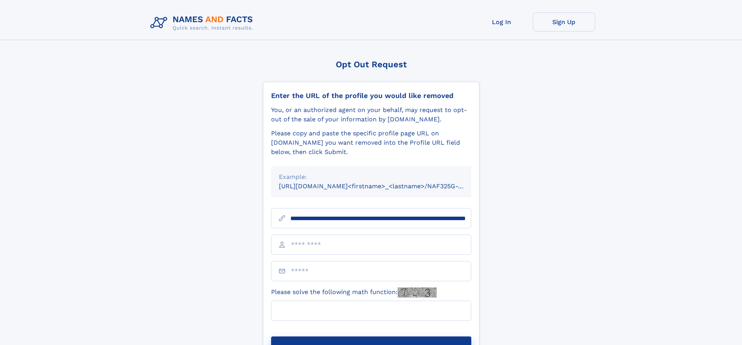 This screenshot has height=345, width=742. I want to click on div: Example:, so click(371, 177).